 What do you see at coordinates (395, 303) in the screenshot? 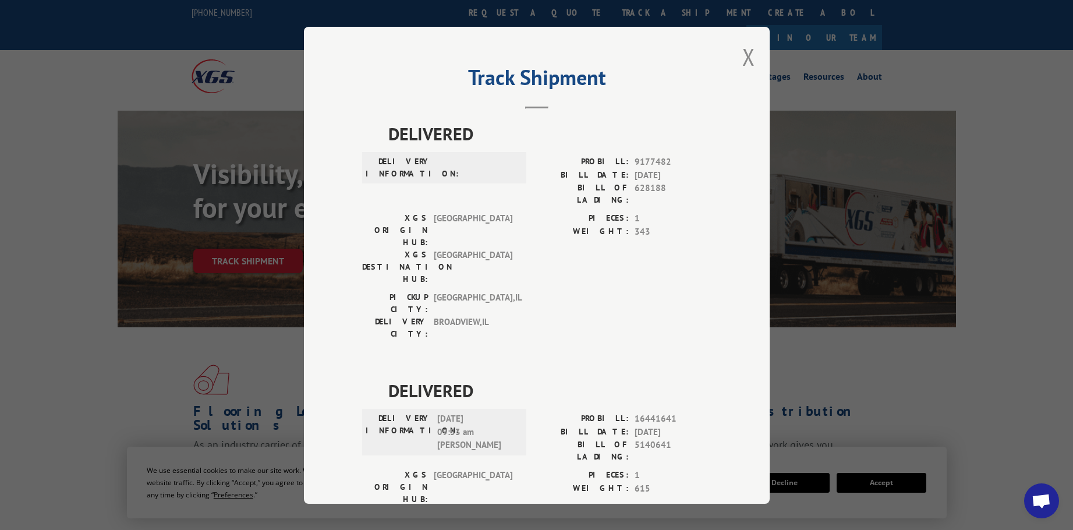
I see `label: PICKUP CITY:` at bounding box center [395, 303].